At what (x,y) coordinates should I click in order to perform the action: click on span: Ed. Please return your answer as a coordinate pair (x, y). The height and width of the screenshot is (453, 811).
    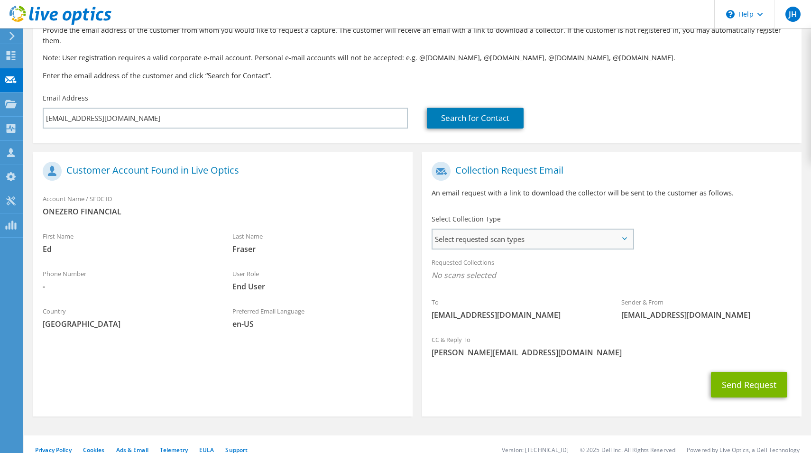
    Looking at the image, I should click on (128, 249).